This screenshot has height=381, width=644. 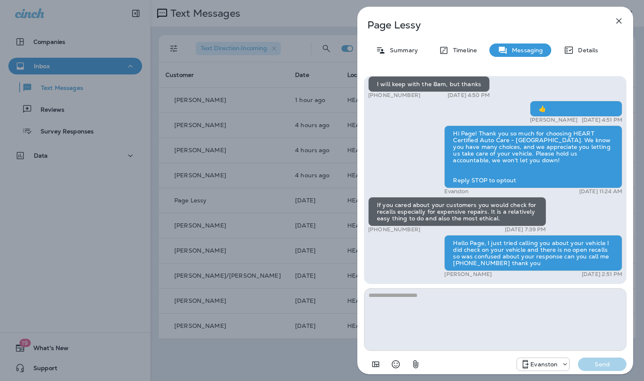 I want to click on p: Details, so click(x=586, y=50).